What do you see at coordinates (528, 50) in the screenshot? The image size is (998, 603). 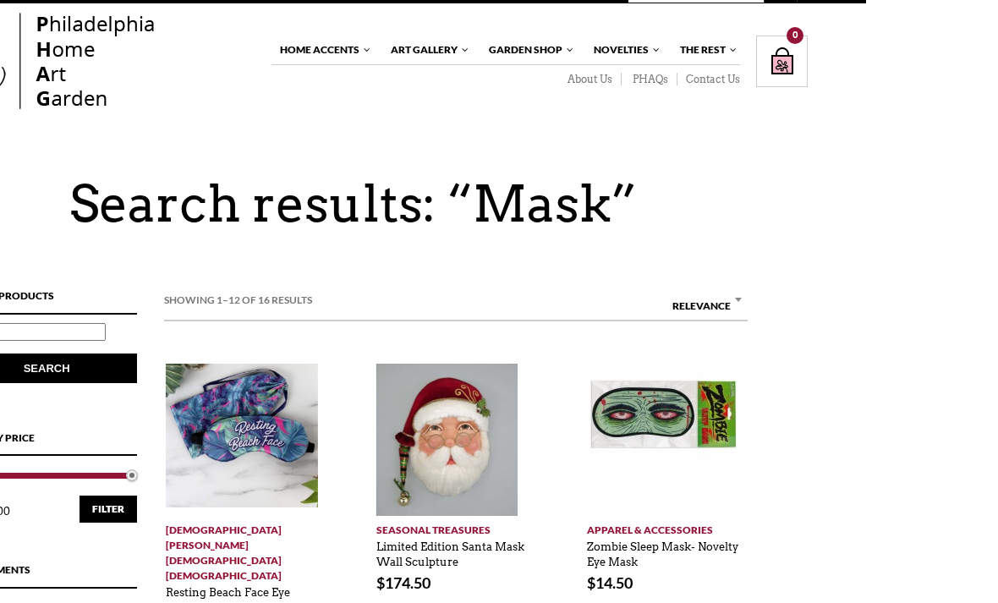 I see `a: Garden Shop` at bounding box center [528, 50].